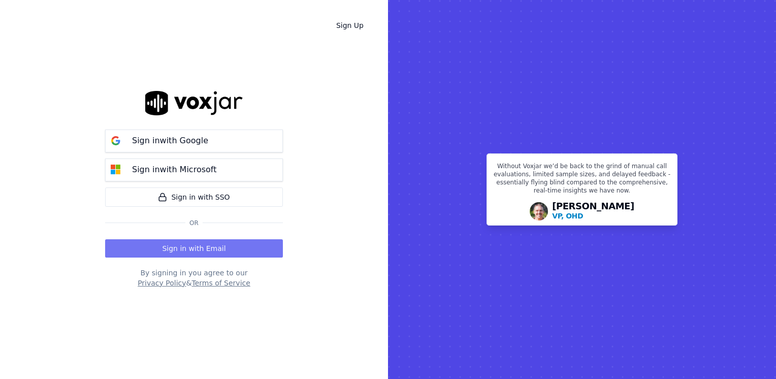 This screenshot has width=776, height=379. What do you see at coordinates (194, 197) in the screenshot?
I see `a: Sign in with SSO` at bounding box center [194, 197].